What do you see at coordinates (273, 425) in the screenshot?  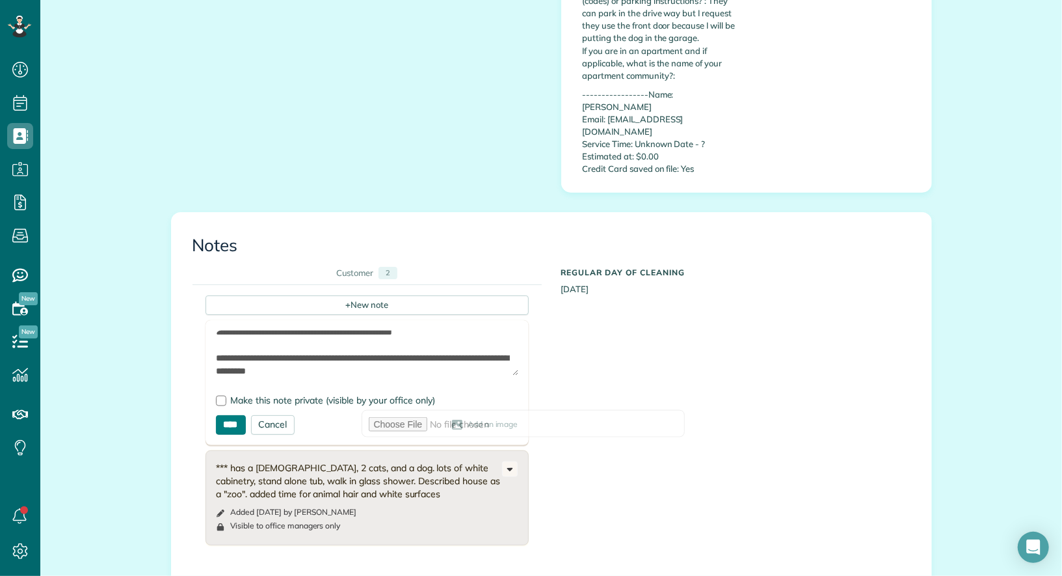 I see `div: Cancel` at bounding box center [273, 425].